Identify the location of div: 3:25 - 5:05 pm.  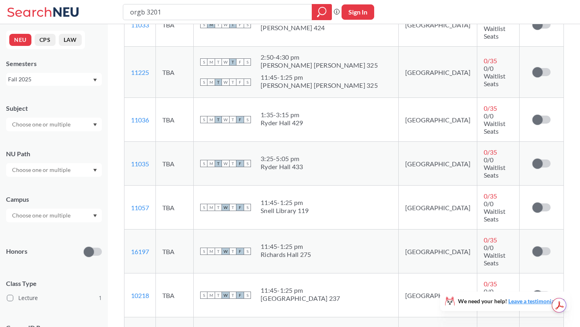
(282, 159).